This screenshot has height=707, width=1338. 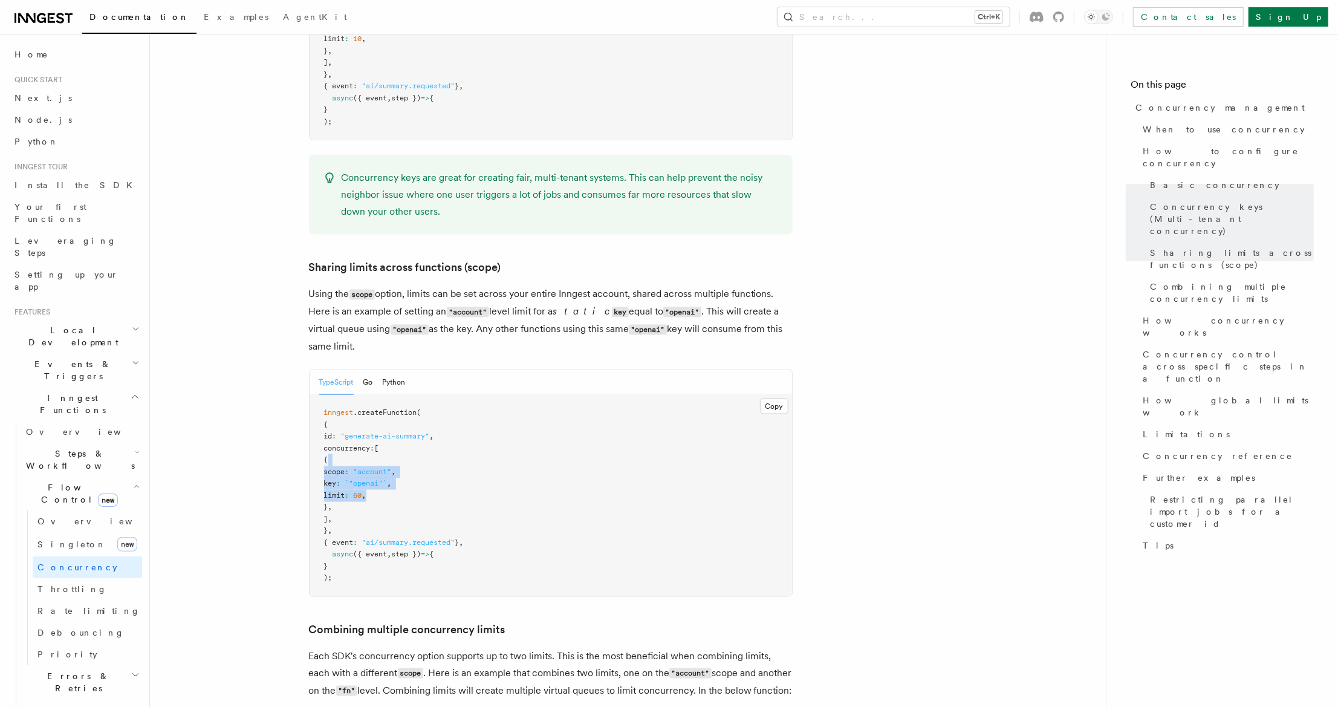 What do you see at coordinates (77, 494) in the screenshot?
I see `span: Flow Control` at bounding box center [77, 494].